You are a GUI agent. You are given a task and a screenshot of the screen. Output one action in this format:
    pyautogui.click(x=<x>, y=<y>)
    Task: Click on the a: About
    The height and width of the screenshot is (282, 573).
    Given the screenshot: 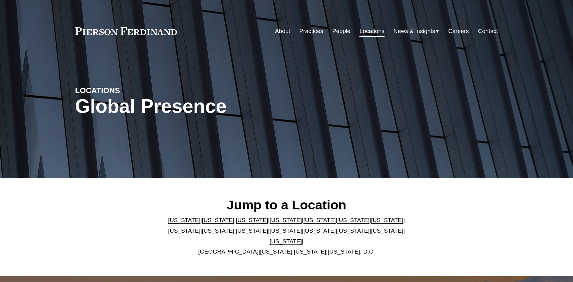 What is the action you would take?
    pyautogui.click(x=283, y=31)
    